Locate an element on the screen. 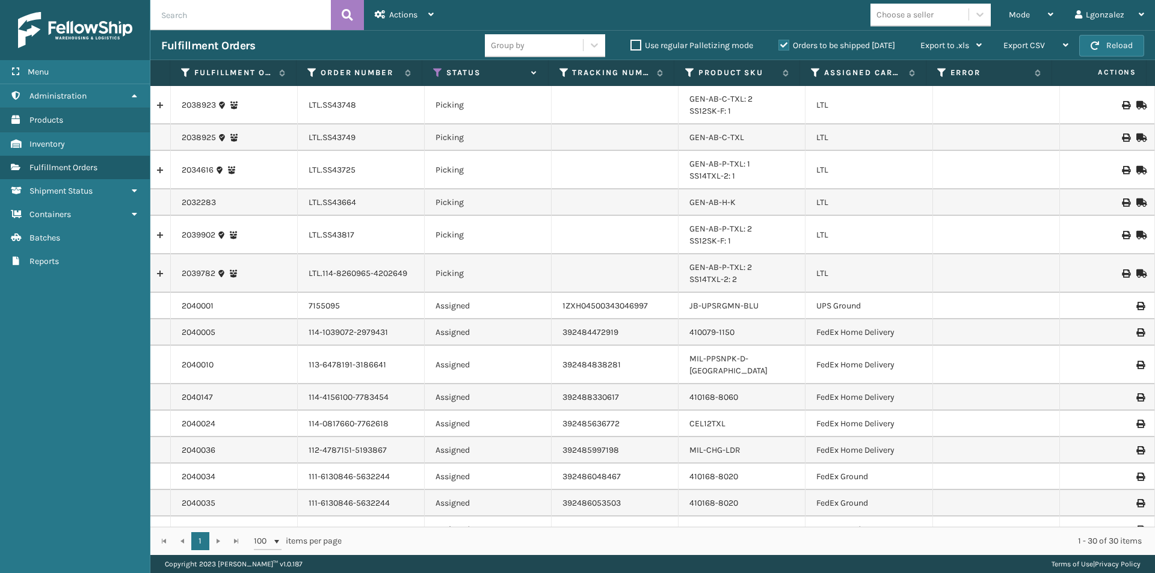 The height and width of the screenshot is (573, 1155). a: 392488330617 is located at coordinates (591, 397).